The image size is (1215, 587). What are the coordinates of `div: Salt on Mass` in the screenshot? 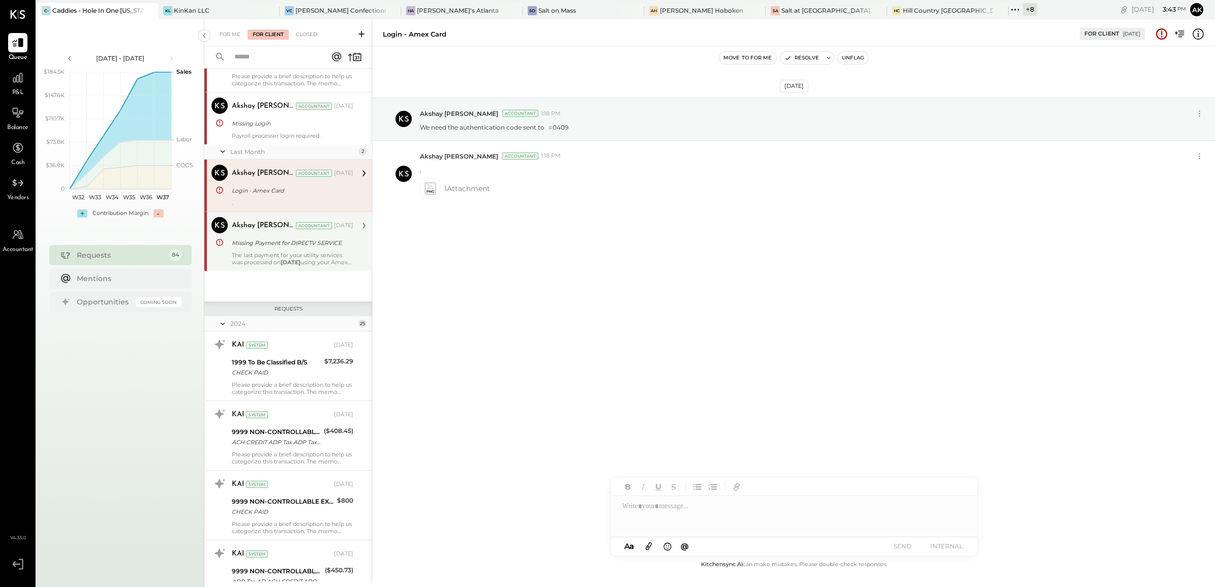 It's located at (557, 10).